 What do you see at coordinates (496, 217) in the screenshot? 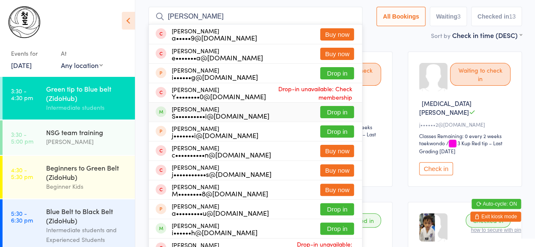
I see `button: Exit kiosk mode` at bounding box center [496, 217].